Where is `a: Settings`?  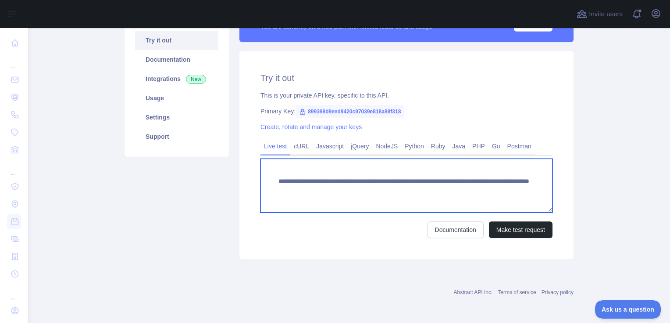
a: Settings is located at coordinates (177, 117).